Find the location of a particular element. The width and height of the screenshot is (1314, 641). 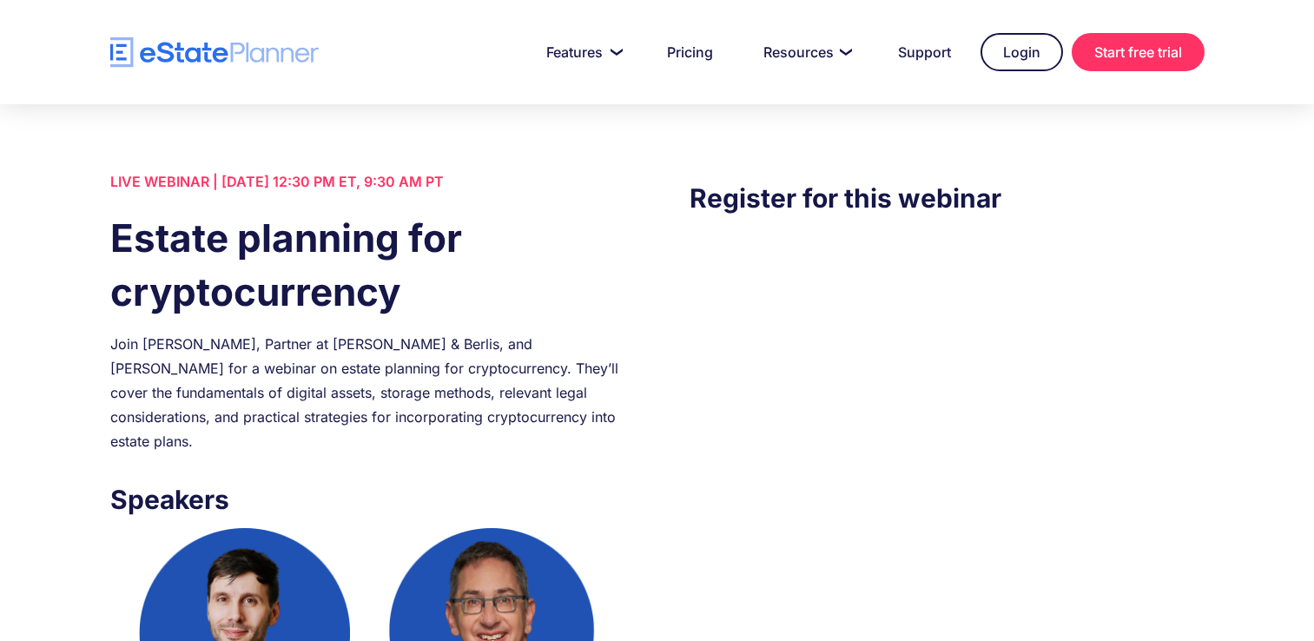

a: Resources is located at coordinates (805, 52).